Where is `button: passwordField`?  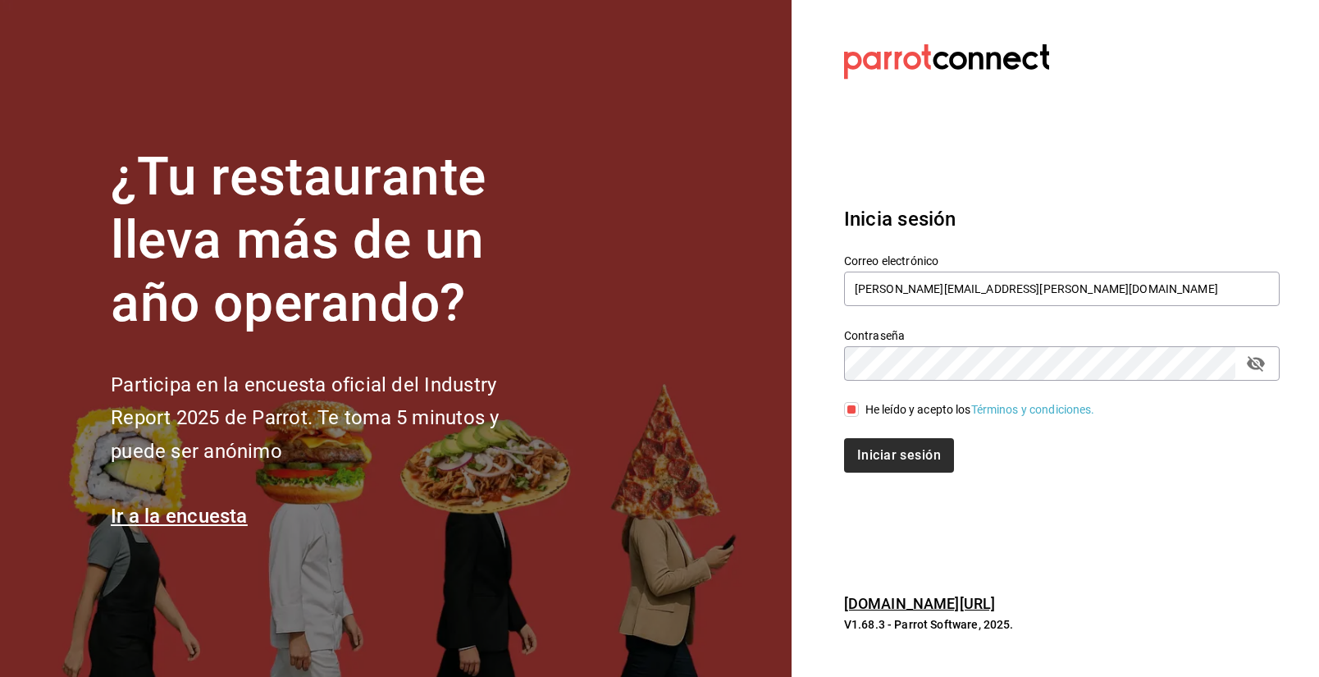
button: passwordField is located at coordinates (1255, 363).